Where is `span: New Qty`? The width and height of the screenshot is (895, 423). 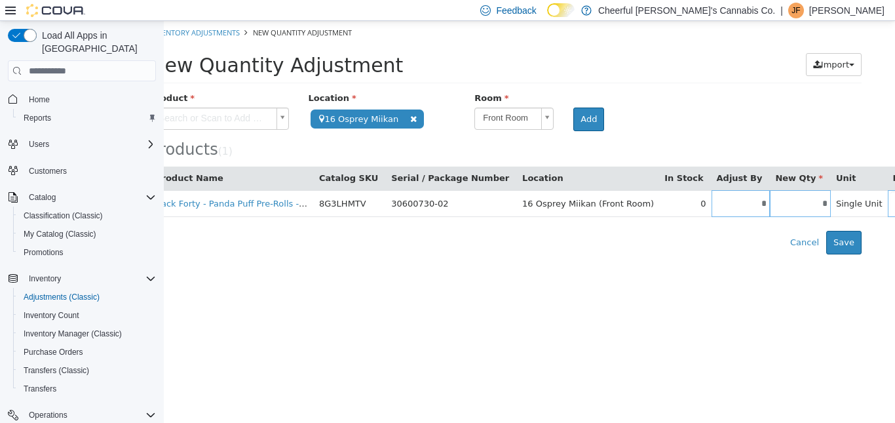 span: New Qty is located at coordinates (635, 157).